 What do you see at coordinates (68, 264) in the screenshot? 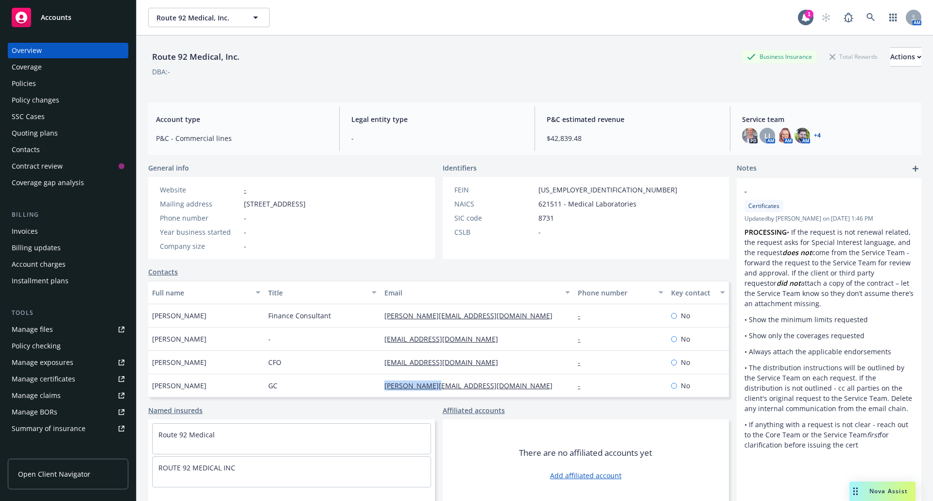
I see `a: Account charges` at bounding box center [68, 264].